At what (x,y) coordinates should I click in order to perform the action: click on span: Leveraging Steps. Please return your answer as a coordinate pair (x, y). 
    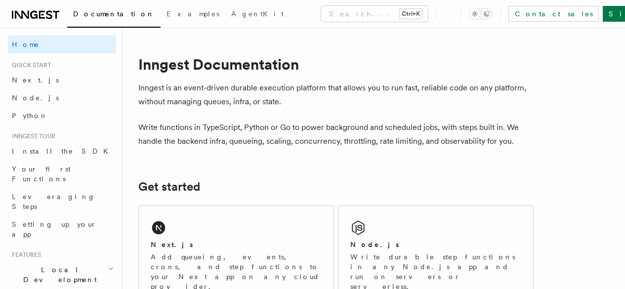
    Looking at the image, I should click on (53, 201).